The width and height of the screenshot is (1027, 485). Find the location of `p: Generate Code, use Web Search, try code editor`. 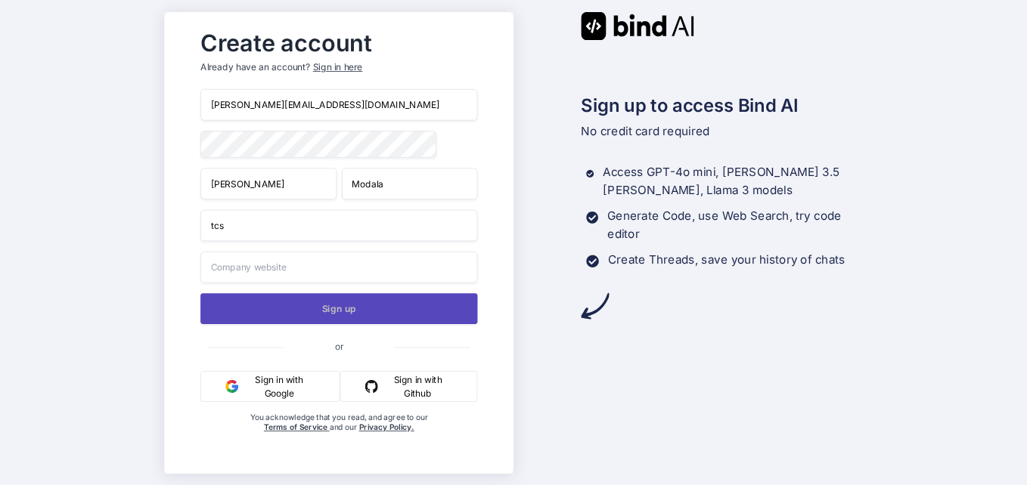

p: Generate Code, use Web Search, try code editor is located at coordinates (735, 225).